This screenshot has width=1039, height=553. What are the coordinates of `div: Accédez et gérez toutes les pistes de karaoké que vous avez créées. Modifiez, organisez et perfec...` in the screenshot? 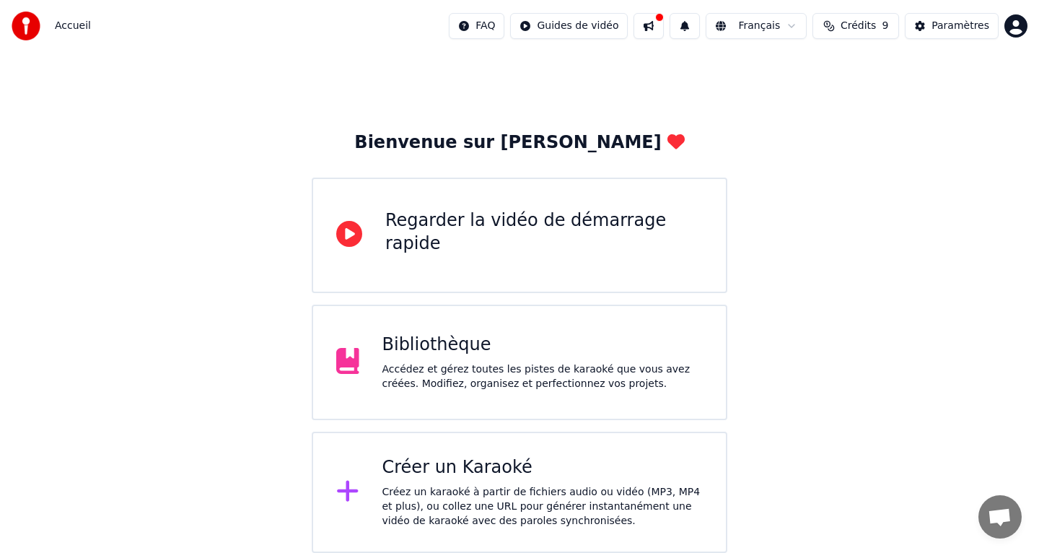 It's located at (543, 377).